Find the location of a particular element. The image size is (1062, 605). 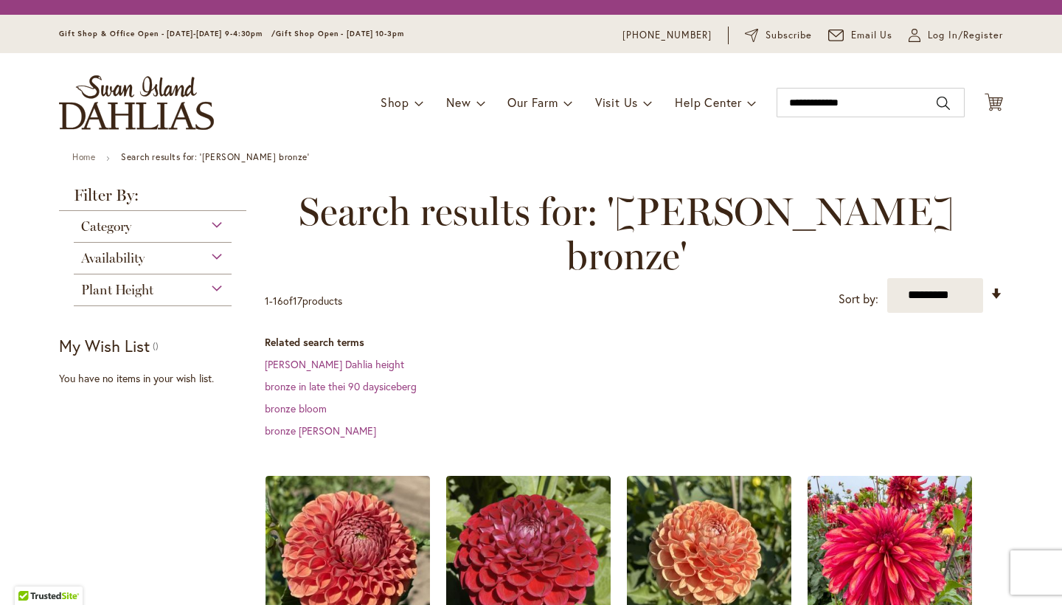

span: Log In/Register is located at coordinates (965, 35).